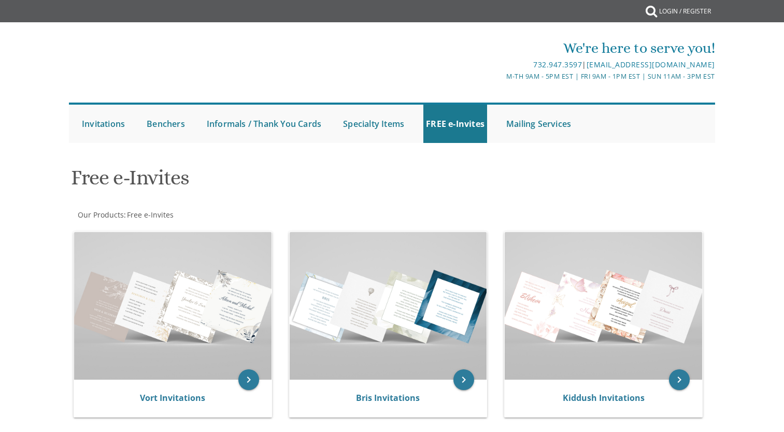 This screenshot has height=432, width=784. I want to click on h1: Free e-Invites, so click(283, 181).